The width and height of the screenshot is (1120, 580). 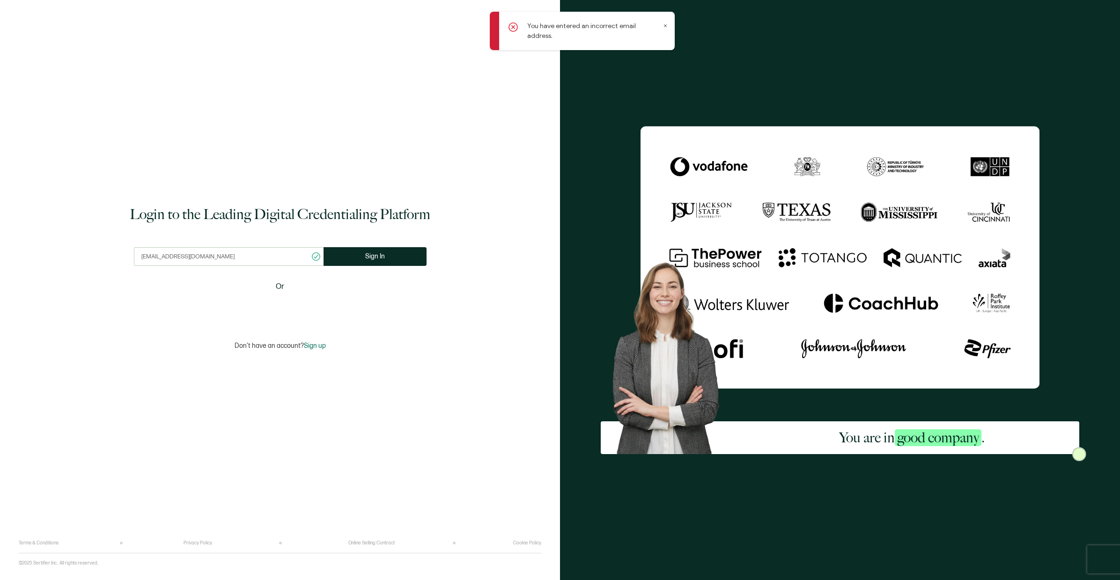 What do you see at coordinates (594, 31) in the screenshot?
I see `p: You have entered an incorrect email address.` at bounding box center [594, 31].